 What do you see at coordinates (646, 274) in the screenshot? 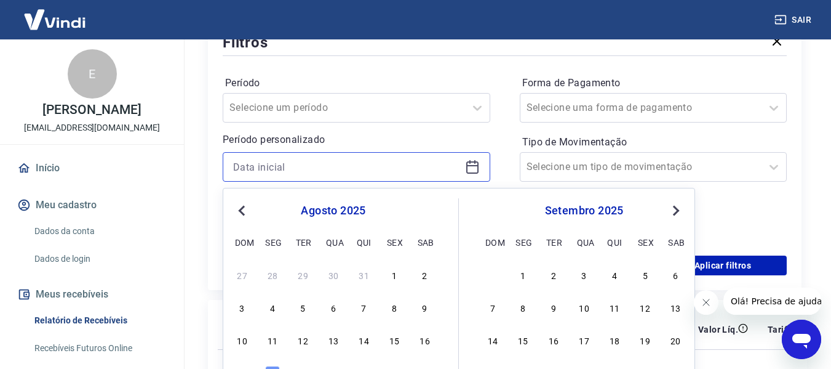
I see `div: Choose sexta-feira, 5 de setembro de 2025` at bounding box center [646, 274].